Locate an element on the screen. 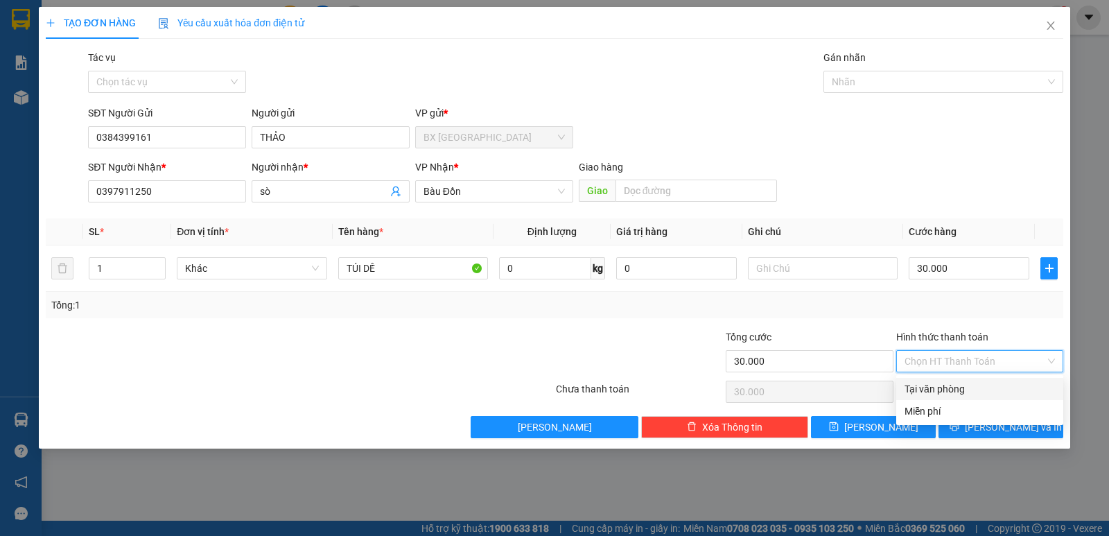 This screenshot has height=536, width=1109. span: Yêu cầu xuất hóa đơn điện tử is located at coordinates (231, 23).